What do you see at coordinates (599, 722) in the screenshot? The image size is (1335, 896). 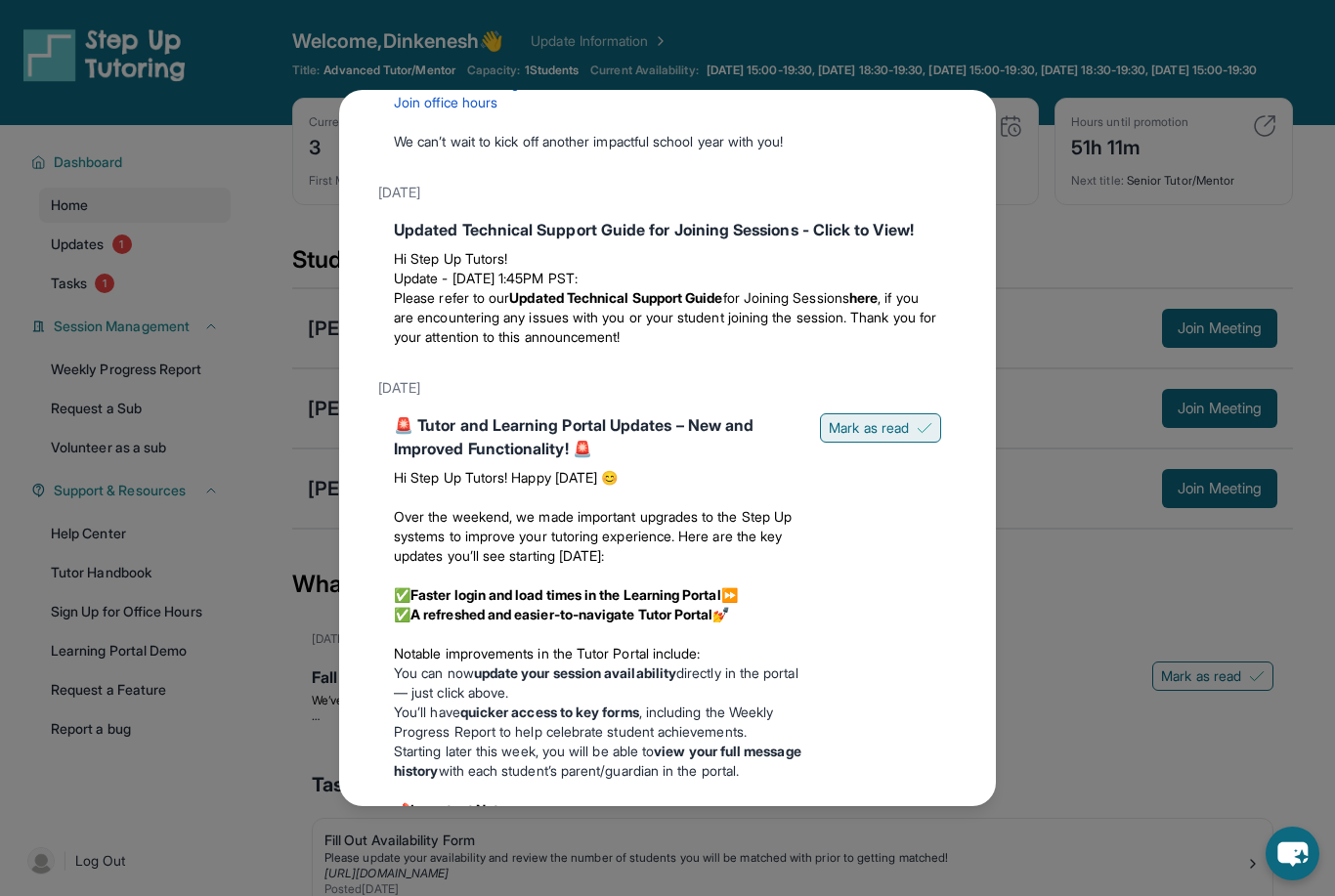 I see `li: You’ll have` at bounding box center [599, 722].